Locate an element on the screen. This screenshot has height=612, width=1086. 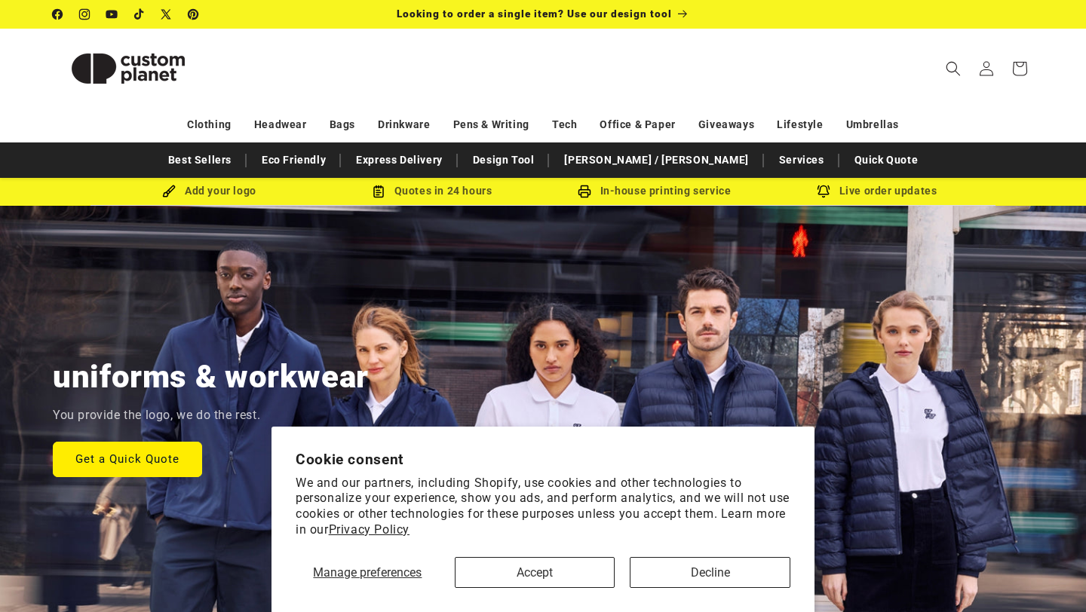
img: Custom Planet is located at coordinates (128, 69).